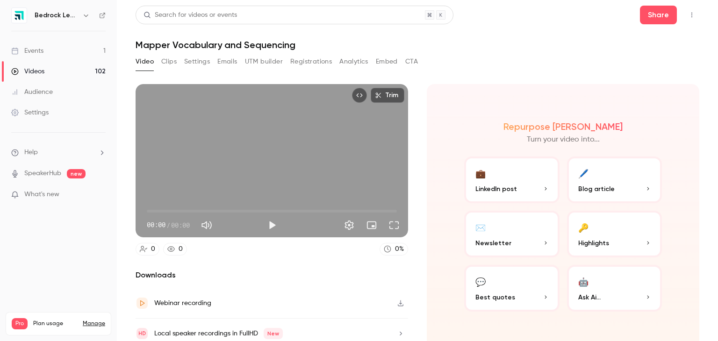 The image size is (718, 341). I want to click on p: Turn your video into..., so click(563, 140).